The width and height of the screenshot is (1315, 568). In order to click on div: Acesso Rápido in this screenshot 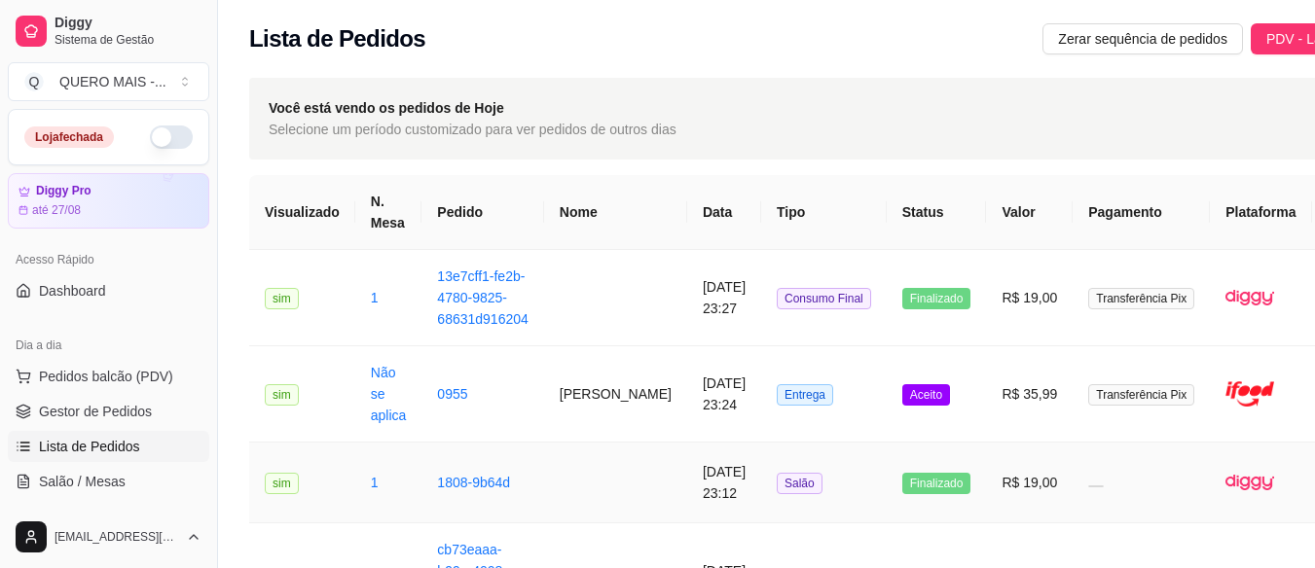, I will do `click(108, 260)`.